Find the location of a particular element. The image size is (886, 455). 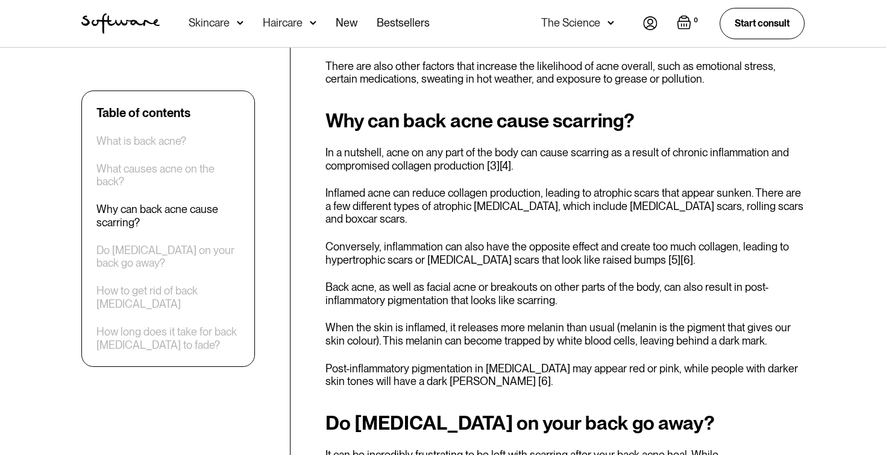

a: Open empty cart is located at coordinates (689, 24).